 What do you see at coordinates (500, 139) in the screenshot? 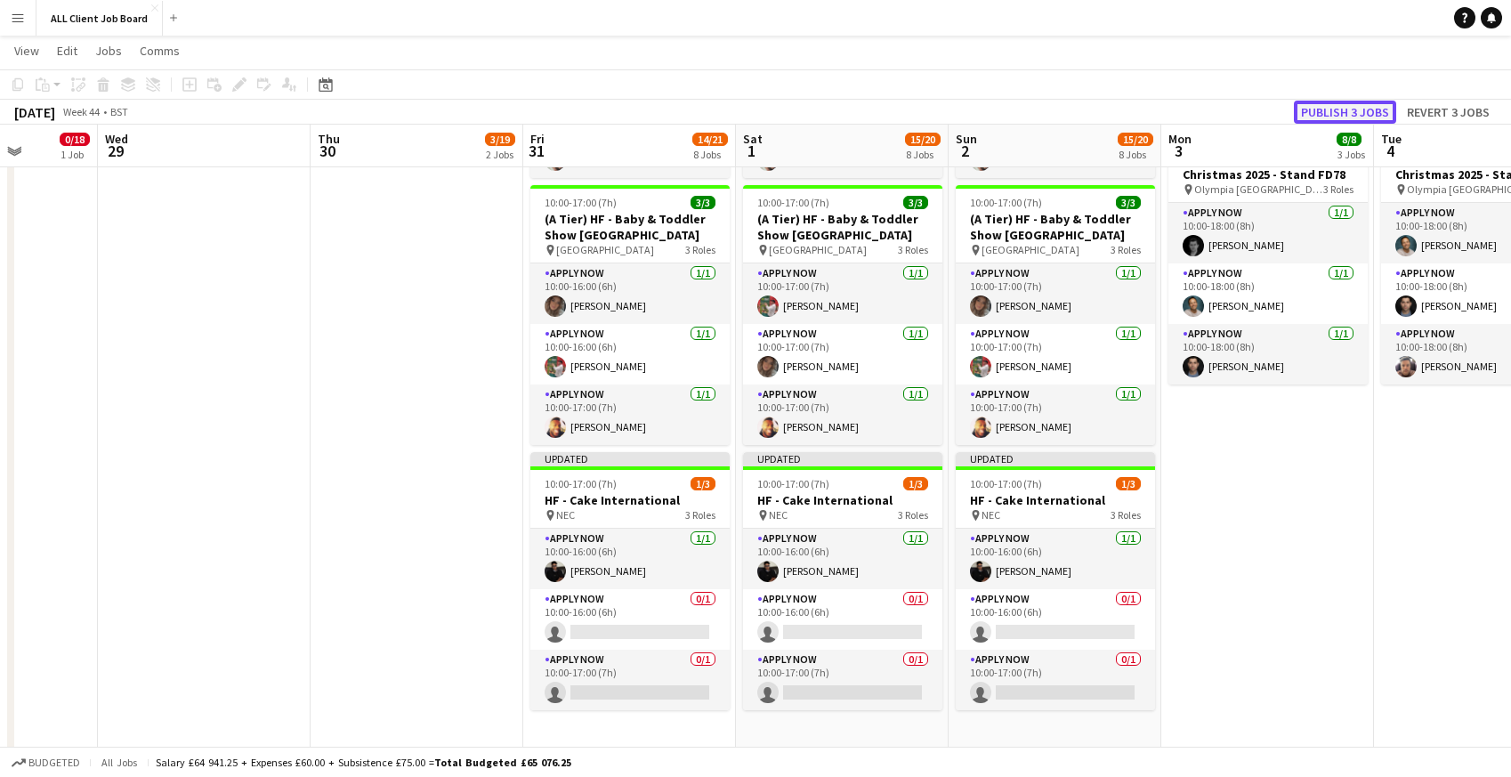
I see `span: 3/19` at bounding box center [500, 139].